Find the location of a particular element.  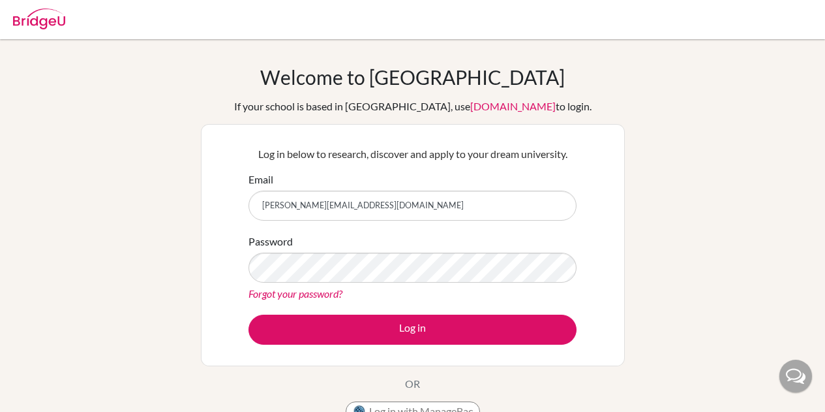

label: Password is located at coordinates (271, 241).